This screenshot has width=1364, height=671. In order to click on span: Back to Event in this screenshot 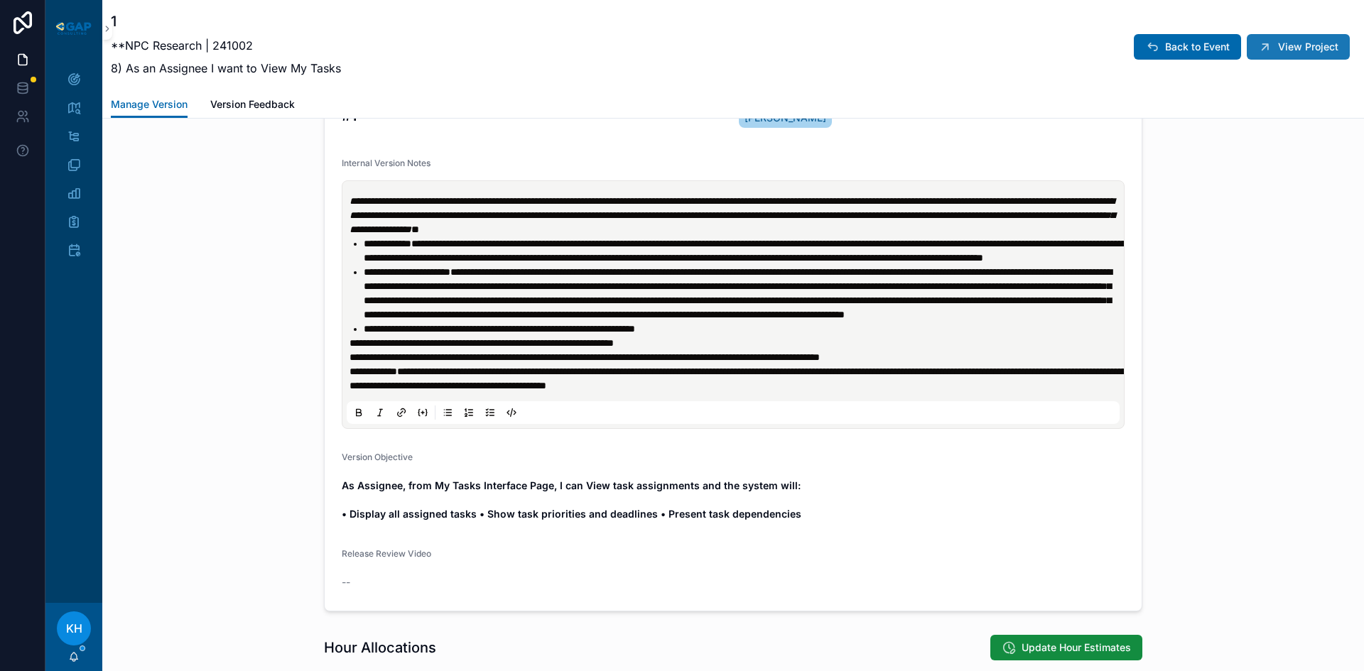, I will do `click(1197, 47)`.